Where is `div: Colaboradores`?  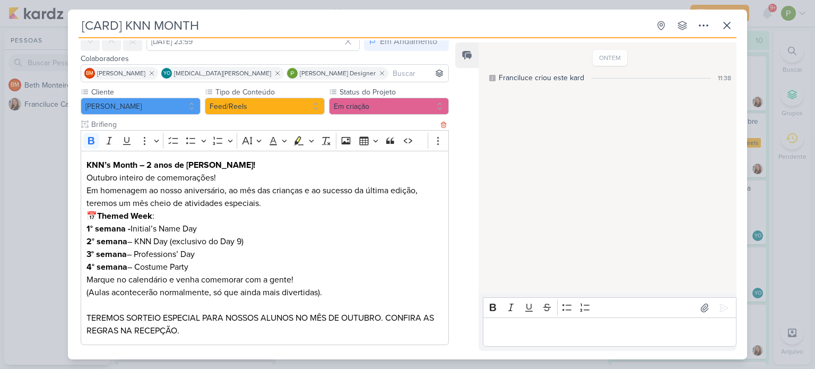
div: Colaboradores is located at coordinates (265, 58).